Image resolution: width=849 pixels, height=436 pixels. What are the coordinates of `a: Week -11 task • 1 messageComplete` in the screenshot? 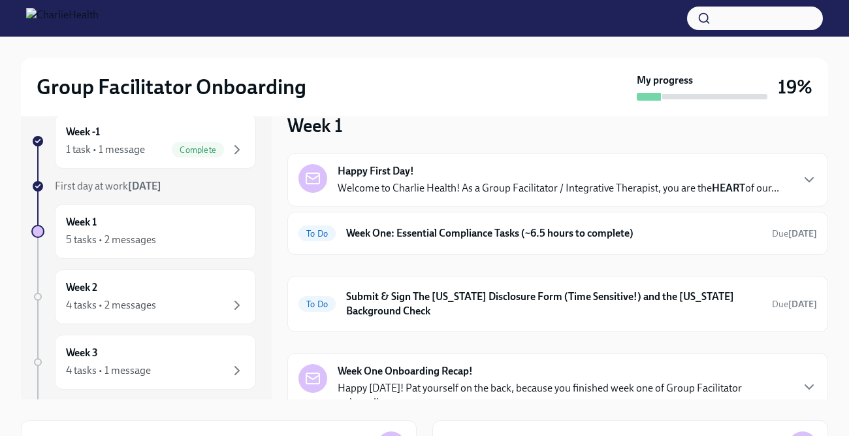 It's located at (144, 141).